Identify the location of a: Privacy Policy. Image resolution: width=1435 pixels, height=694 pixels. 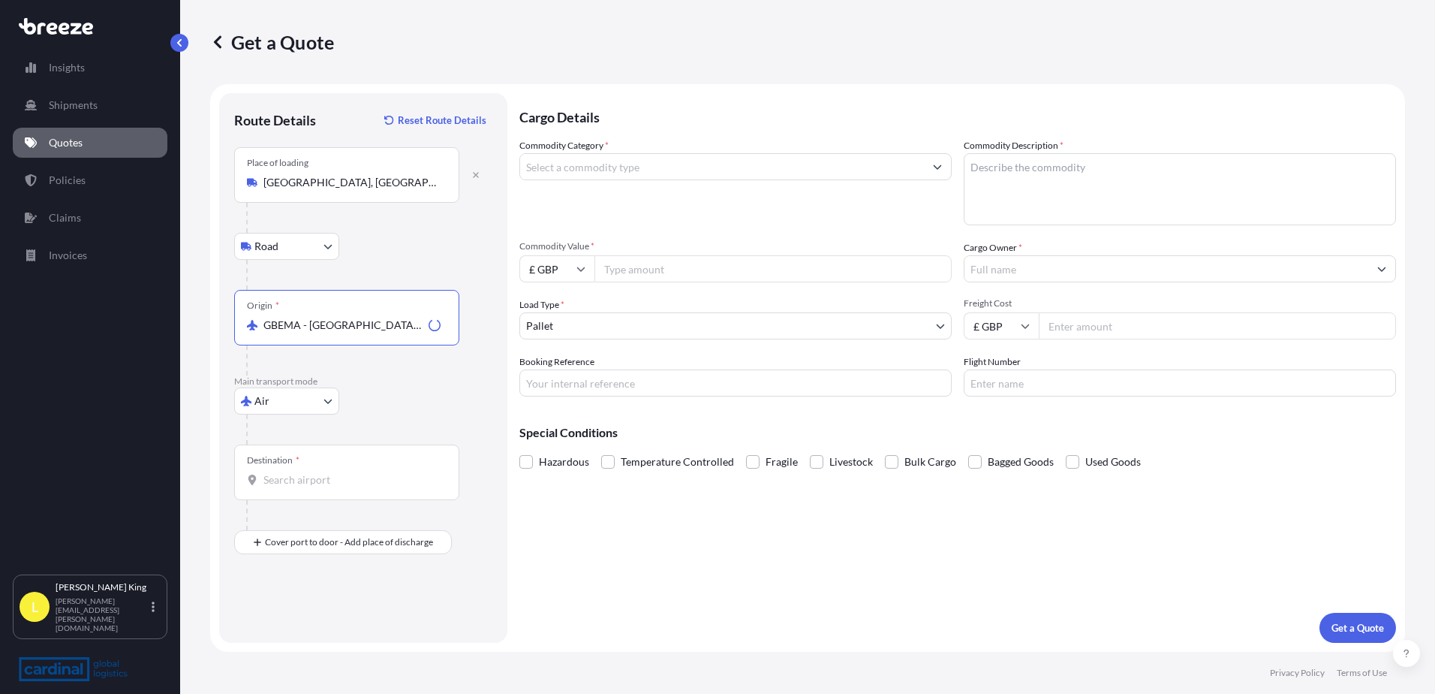
(1297, 673).